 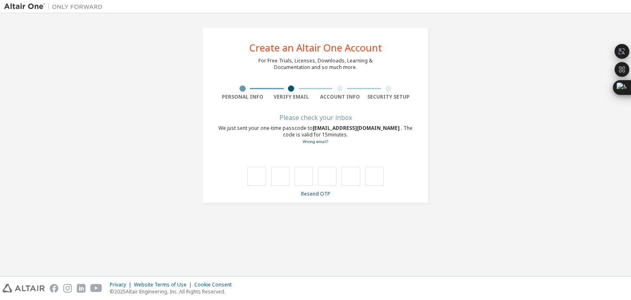 I want to click on img: facebook.svg, so click(x=54, y=288).